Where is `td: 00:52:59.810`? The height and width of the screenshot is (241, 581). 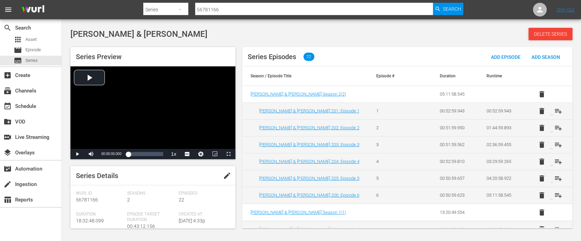 td: 00:52:59.810 is located at coordinates (454, 161).